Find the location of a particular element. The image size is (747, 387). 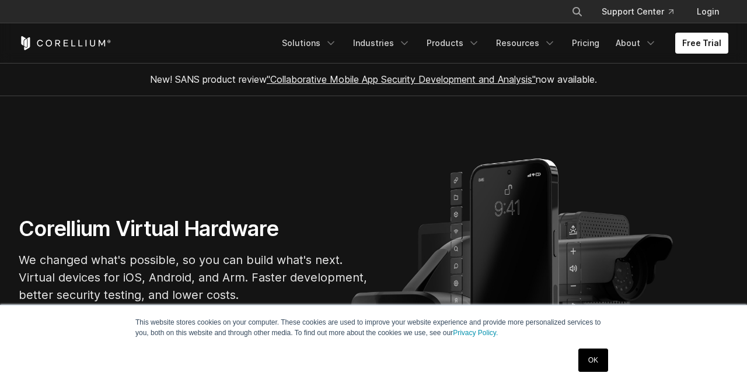

a: Pricing is located at coordinates (585, 43).